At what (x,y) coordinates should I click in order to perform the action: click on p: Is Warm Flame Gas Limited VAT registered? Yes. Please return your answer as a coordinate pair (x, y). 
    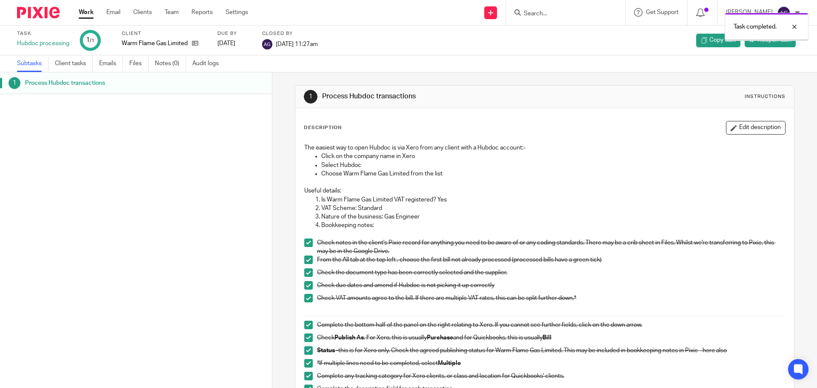
    Looking at the image, I should click on (553, 200).